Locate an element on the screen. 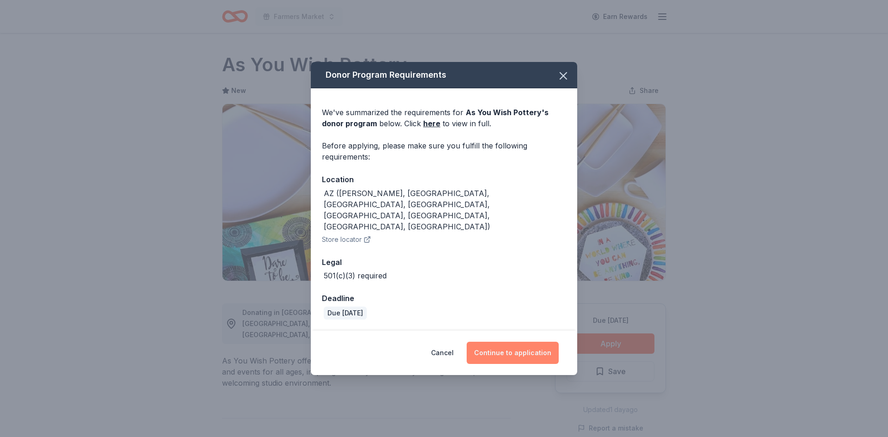  div: Before applying, please make sure you fulfill the following requirements: is located at coordinates (444, 151).